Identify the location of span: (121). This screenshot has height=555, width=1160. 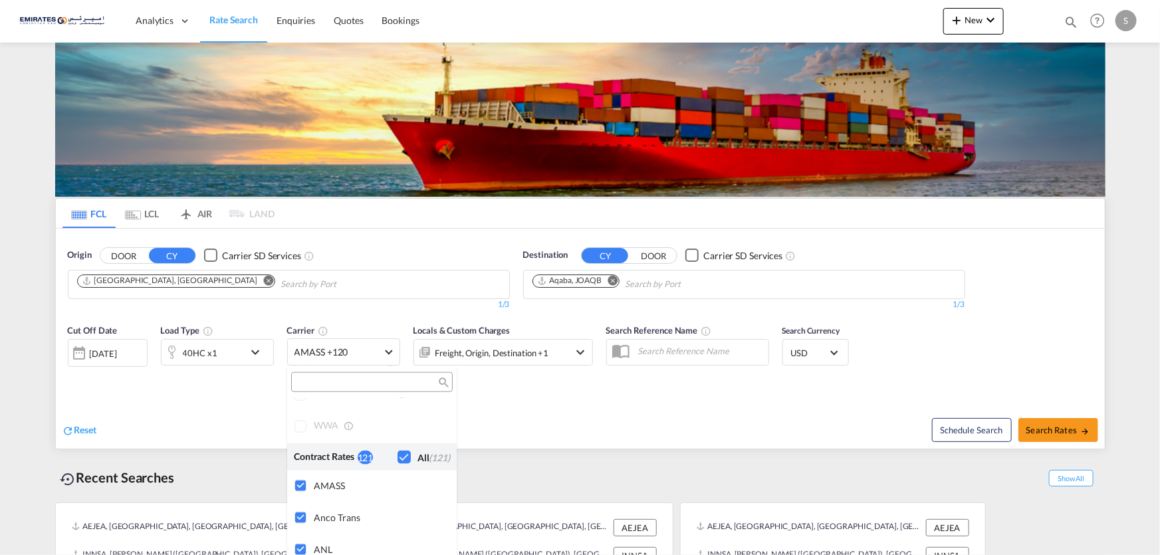
(440, 458).